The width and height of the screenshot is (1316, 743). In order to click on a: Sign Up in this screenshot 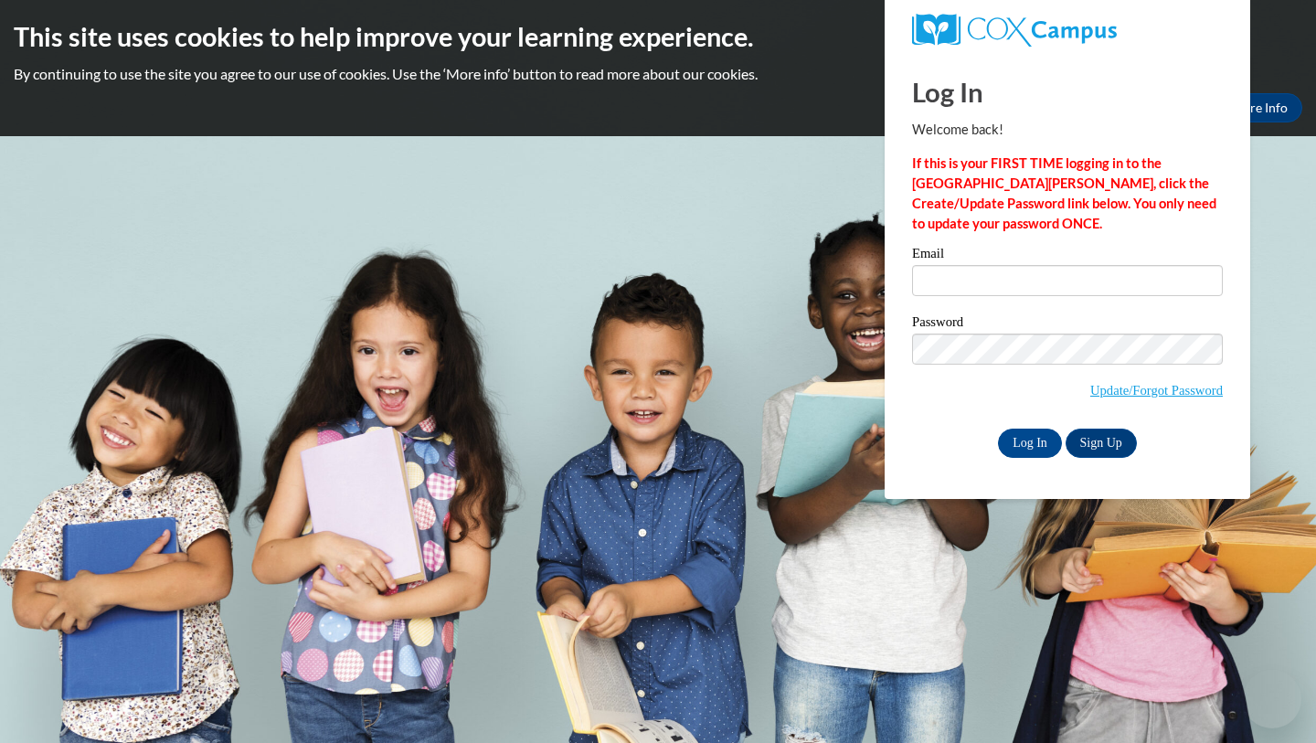, I will do `click(1102, 443)`.